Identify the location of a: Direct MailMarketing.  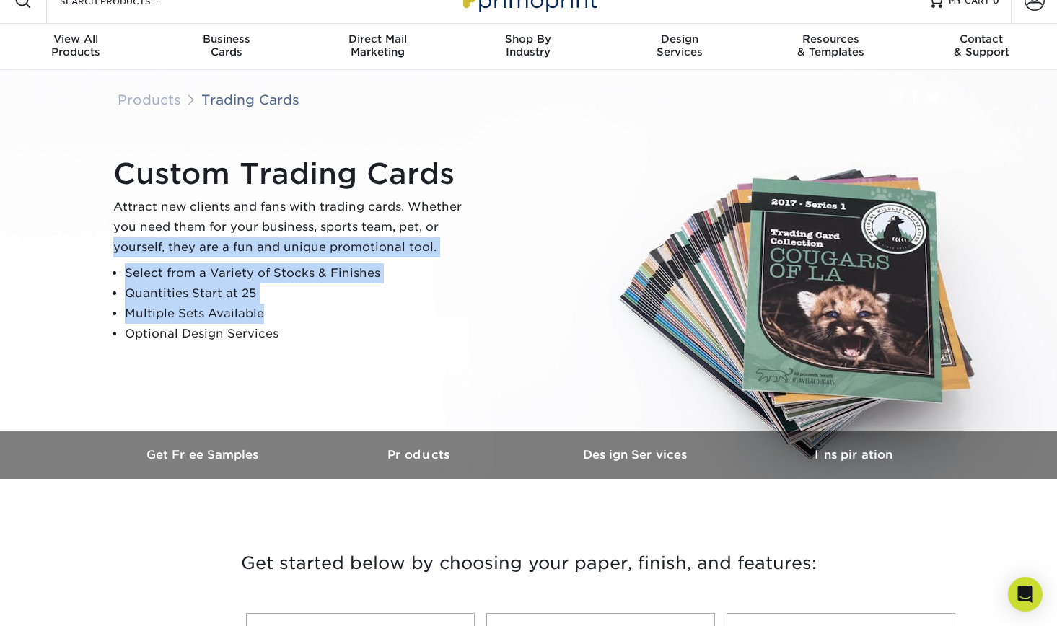
(377, 47).